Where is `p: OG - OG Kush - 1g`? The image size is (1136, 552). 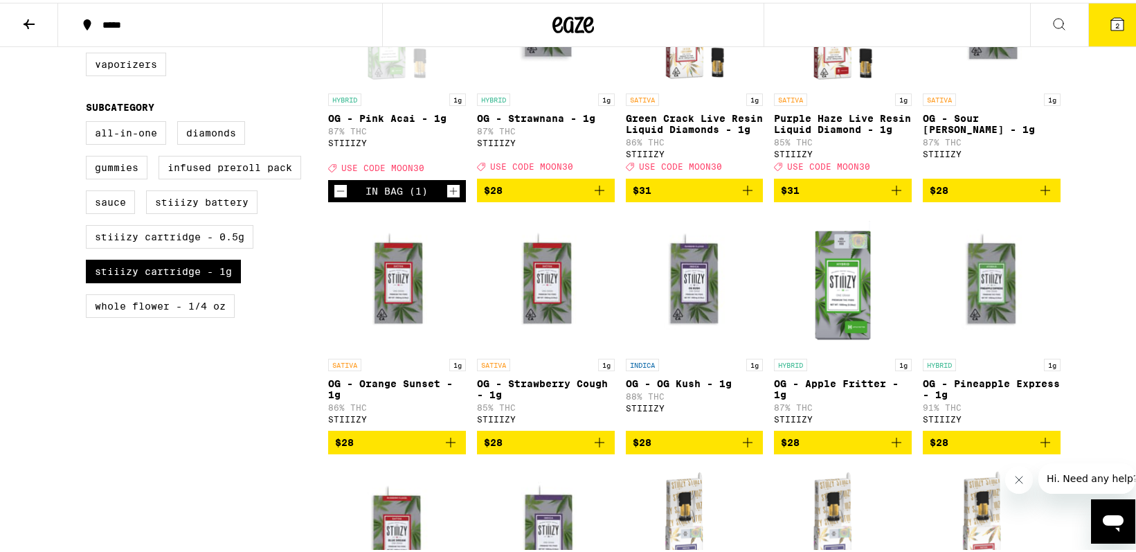 p: OG - OG Kush - 1g is located at coordinates (695, 381).